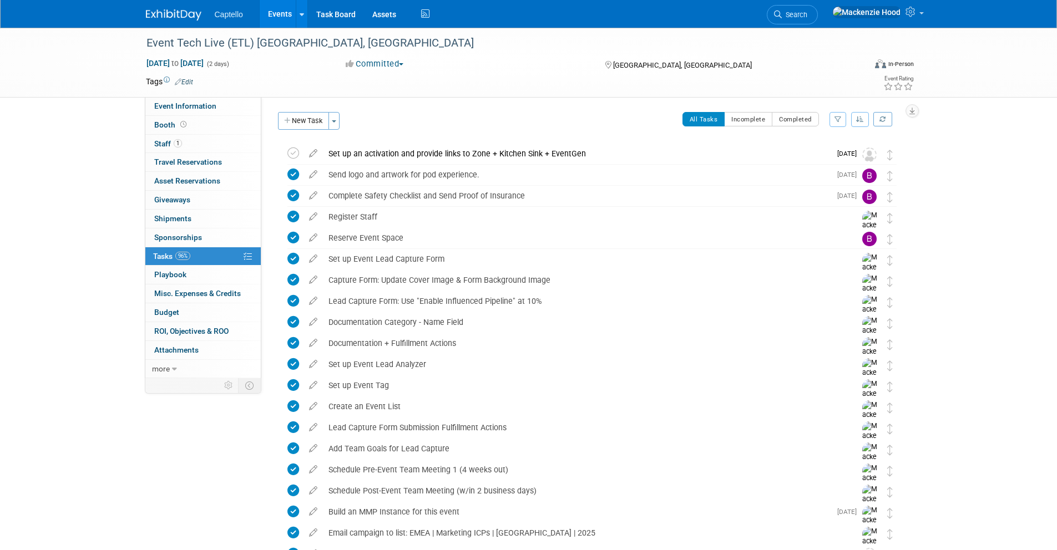 The height and width of the screenshot is (550, 1057). What do you see at coordinates (900, 64) in the screenshot?
I see `div: In-Person` at bounding box center [900, 64].